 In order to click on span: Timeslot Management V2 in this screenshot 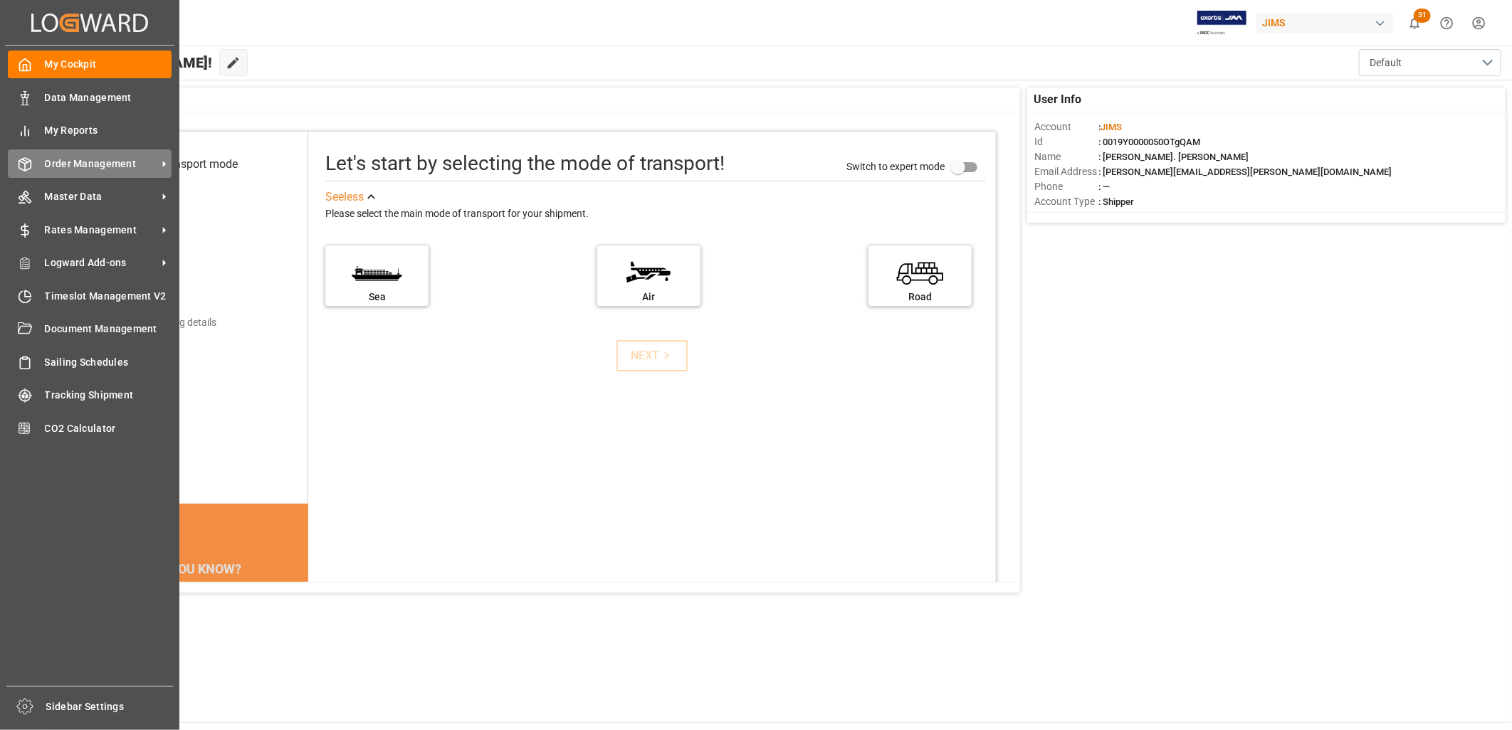, I will do `click(108, 296)`.